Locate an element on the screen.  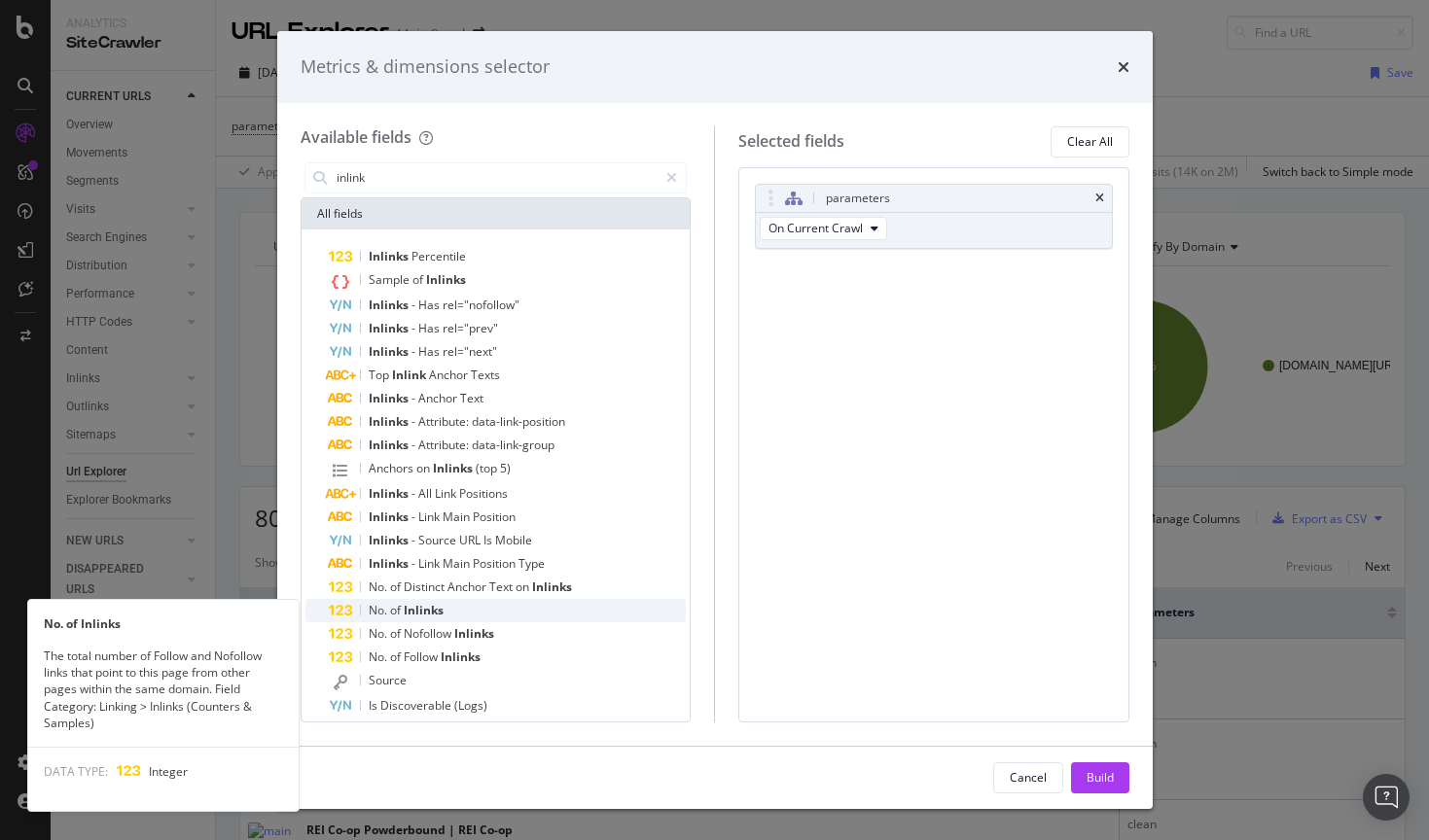
span: Mobile is located at coordinates (513, 540).